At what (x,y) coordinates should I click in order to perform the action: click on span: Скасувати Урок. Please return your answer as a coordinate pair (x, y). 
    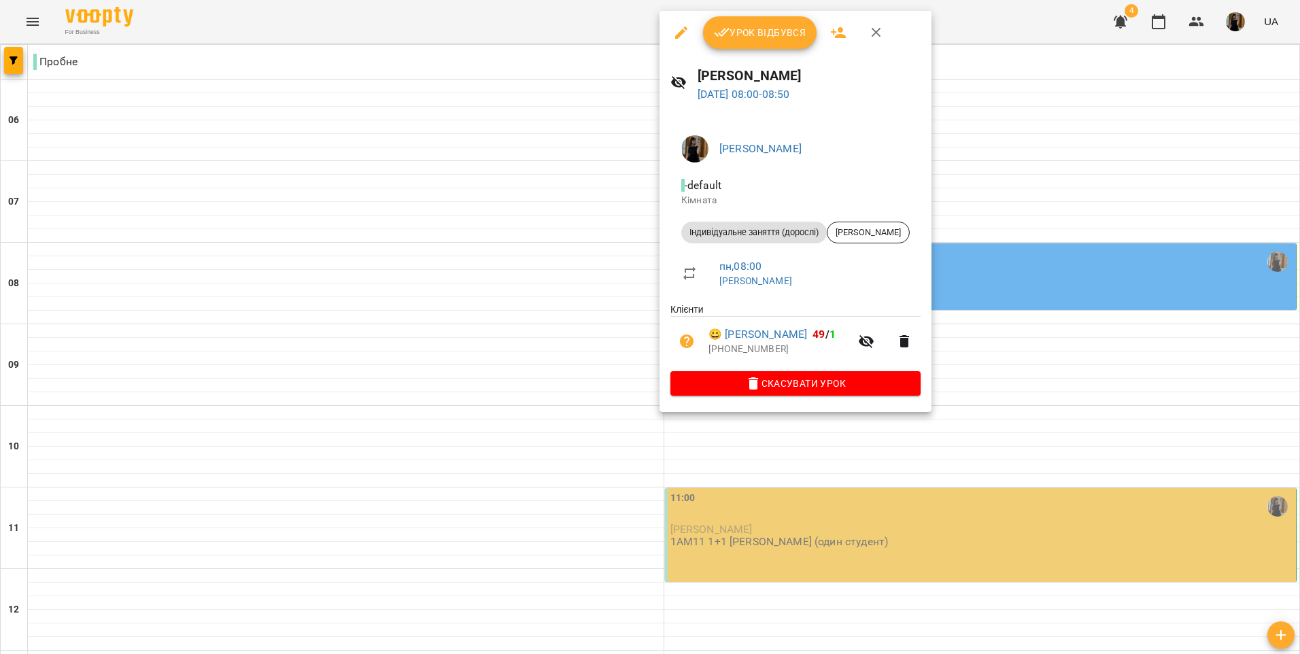
    Looking at the image, I should click on (796, 384).